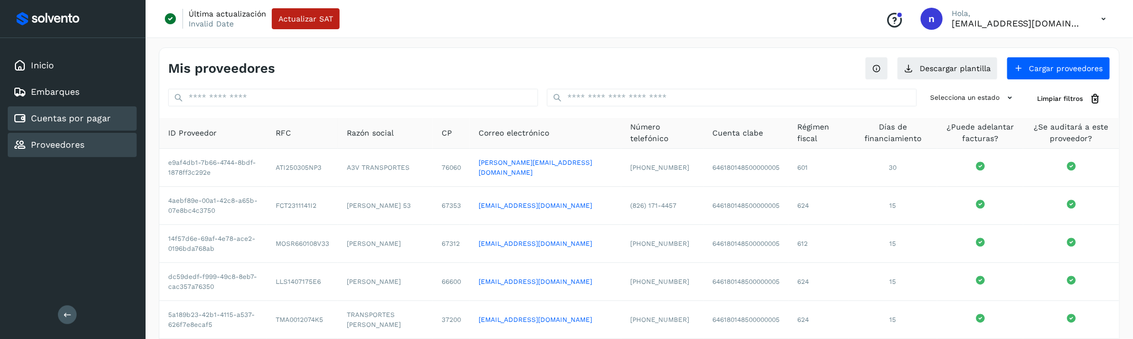  What do you see at coordinates (818, 244) in the screenshot?
I see `td: 612` at bounding box center [818, 244].